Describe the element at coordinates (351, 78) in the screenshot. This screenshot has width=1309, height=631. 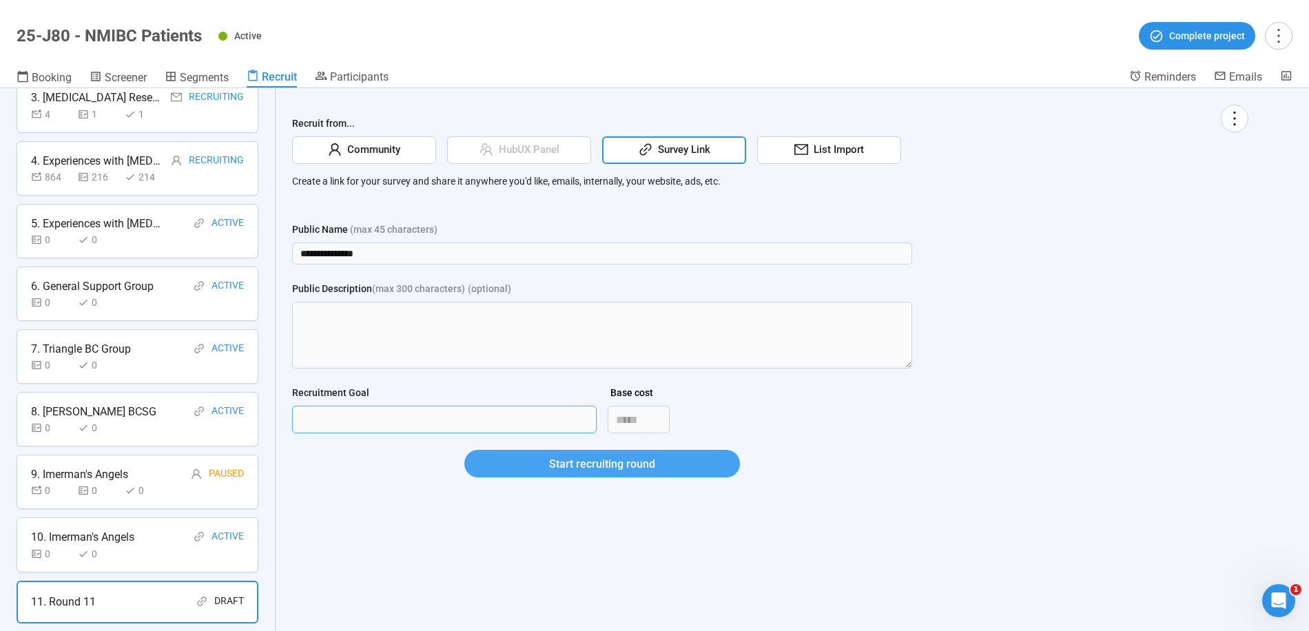
I see `a: Participants` at that location.